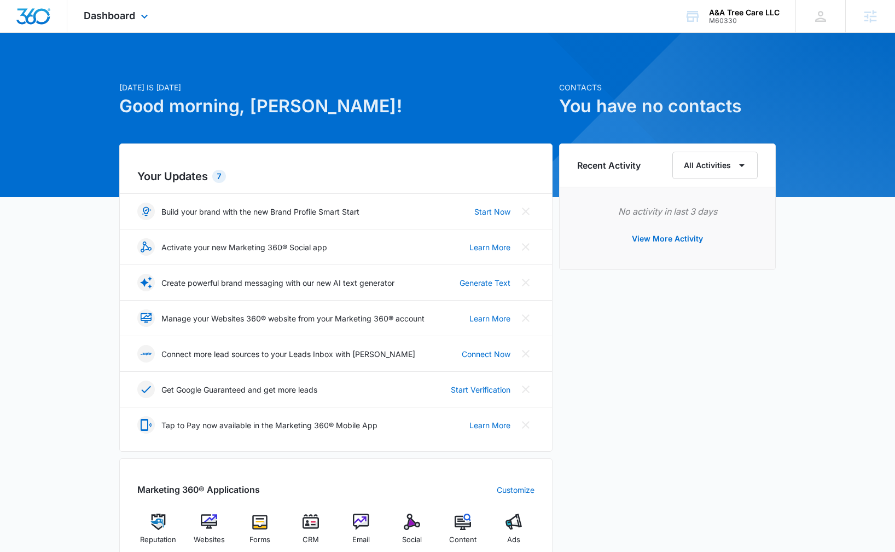 The width and height of the screenshot is (895, 552). I want to click on a: Connect Now, so click(486, 353).